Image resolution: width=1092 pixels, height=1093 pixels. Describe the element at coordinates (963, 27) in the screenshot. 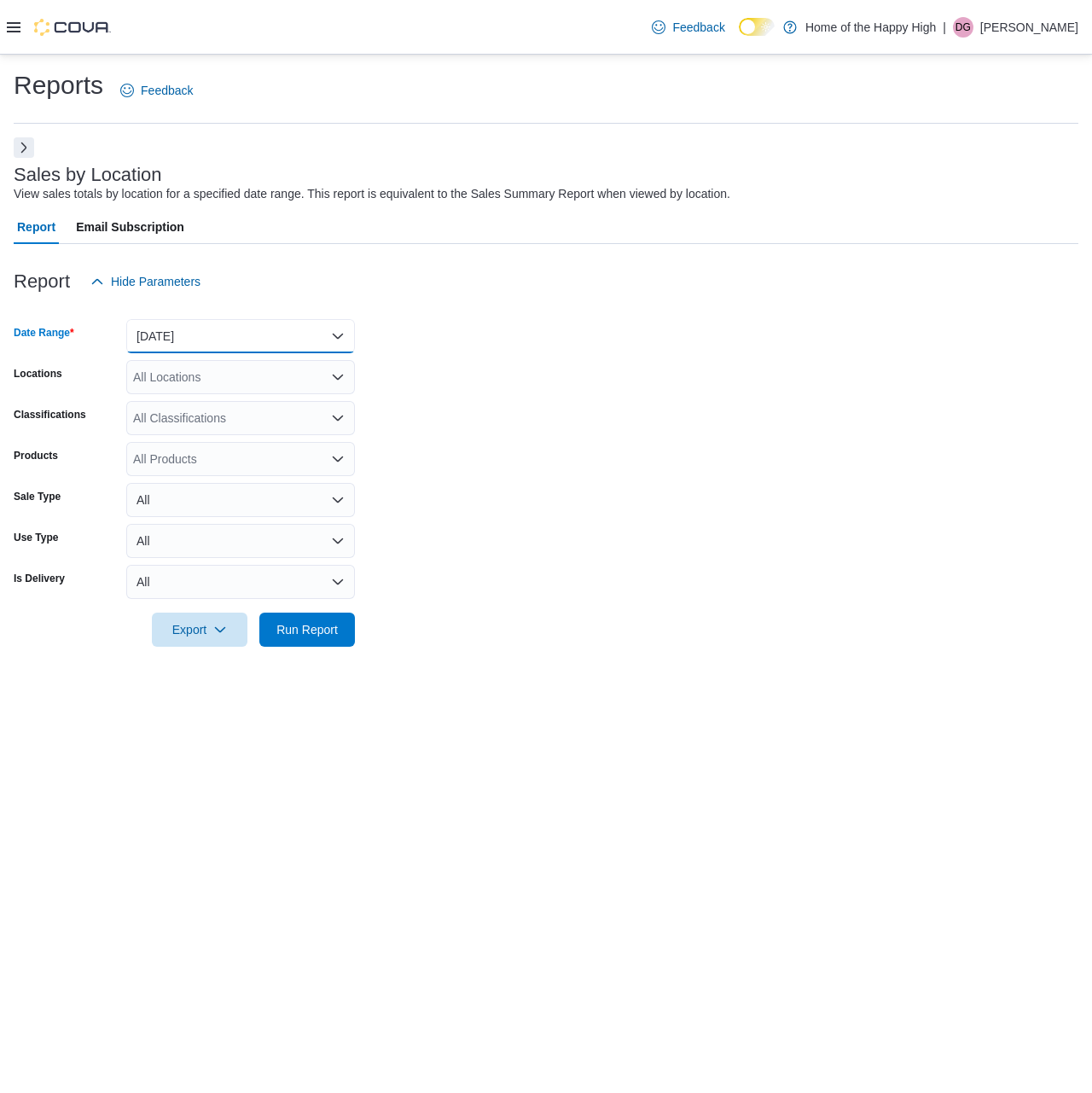

I see `div: Deena Gaudreau` at that location.